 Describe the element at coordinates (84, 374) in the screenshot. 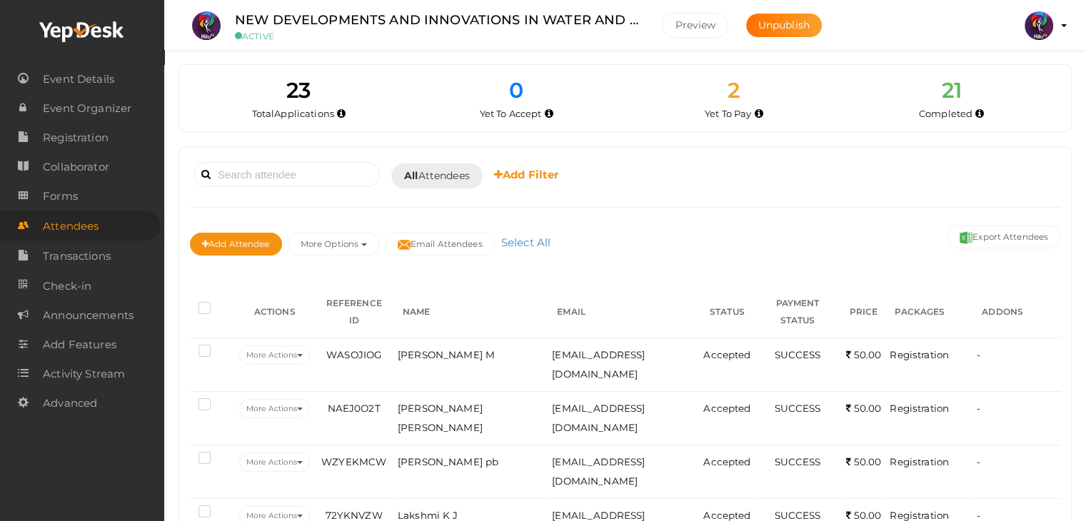

I see `span: Activity Stream` at that location.